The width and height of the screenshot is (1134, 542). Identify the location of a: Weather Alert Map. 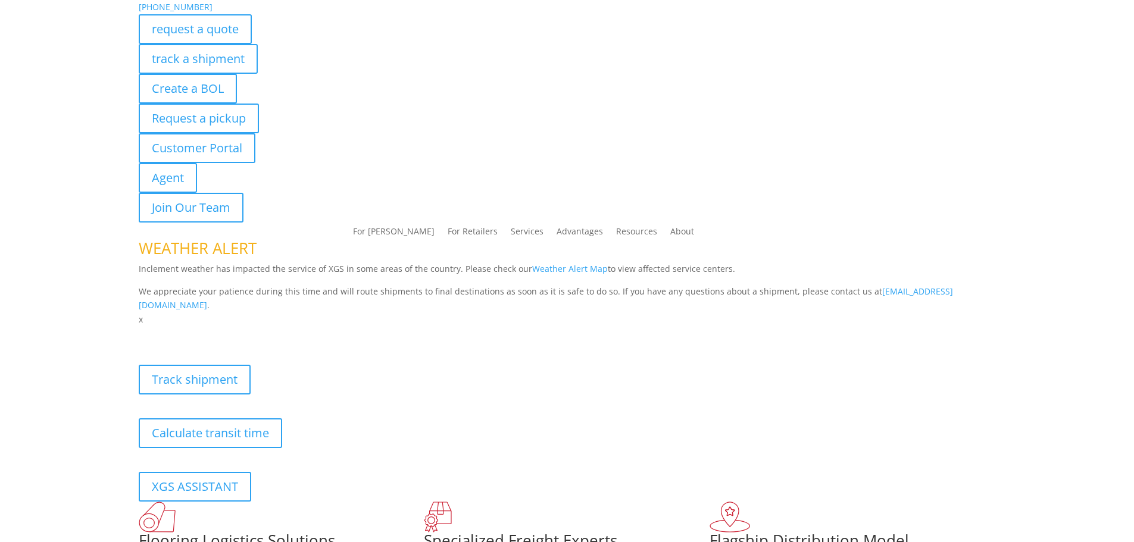
(570, 269).